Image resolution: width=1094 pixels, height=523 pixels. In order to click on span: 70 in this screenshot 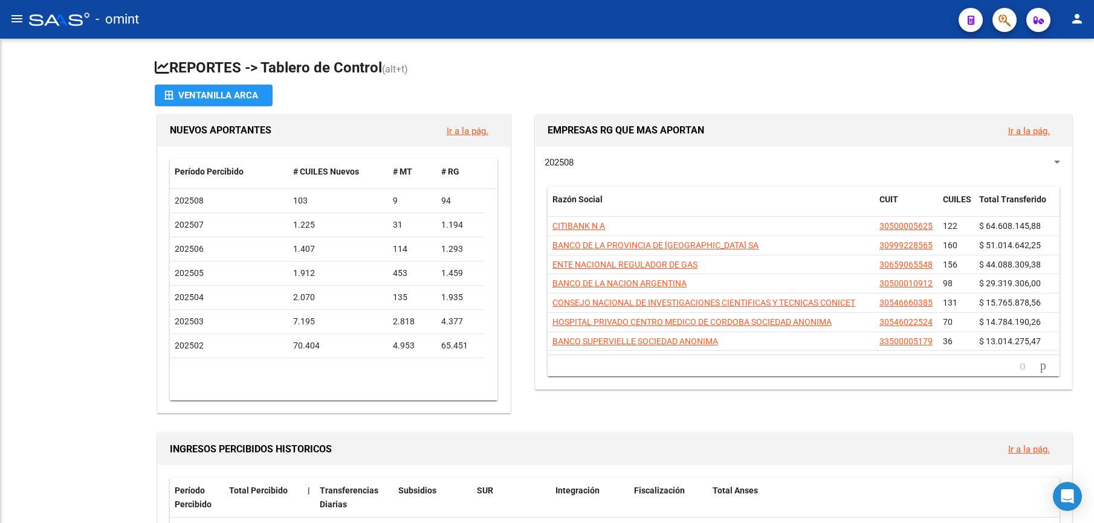, I will do `click(947, 322)`.